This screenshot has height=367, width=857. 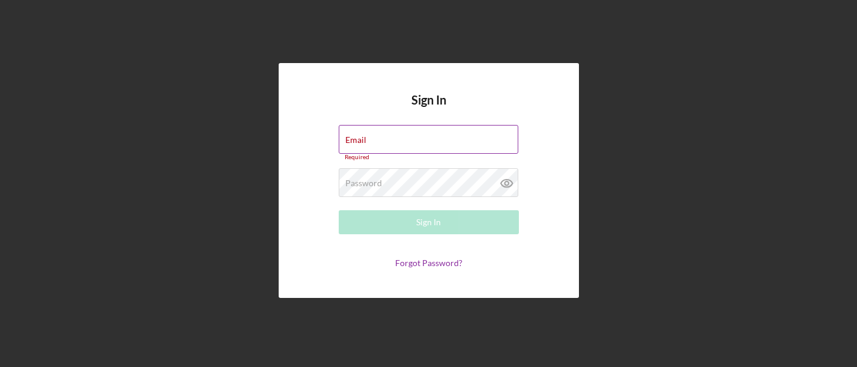 What do you see at coordinates (355, 140) in the screenshot?
I see `label: Email` at bounding box center [355, 140].